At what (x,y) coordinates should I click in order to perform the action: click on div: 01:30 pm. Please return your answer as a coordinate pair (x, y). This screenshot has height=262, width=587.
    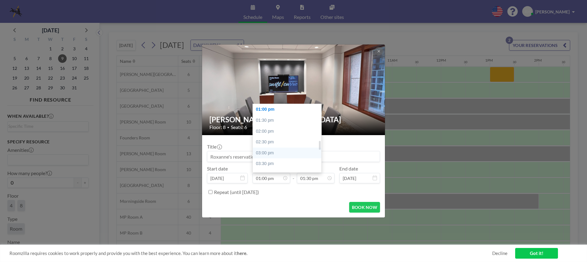
    Looking at the image, I should click on (288, 121).